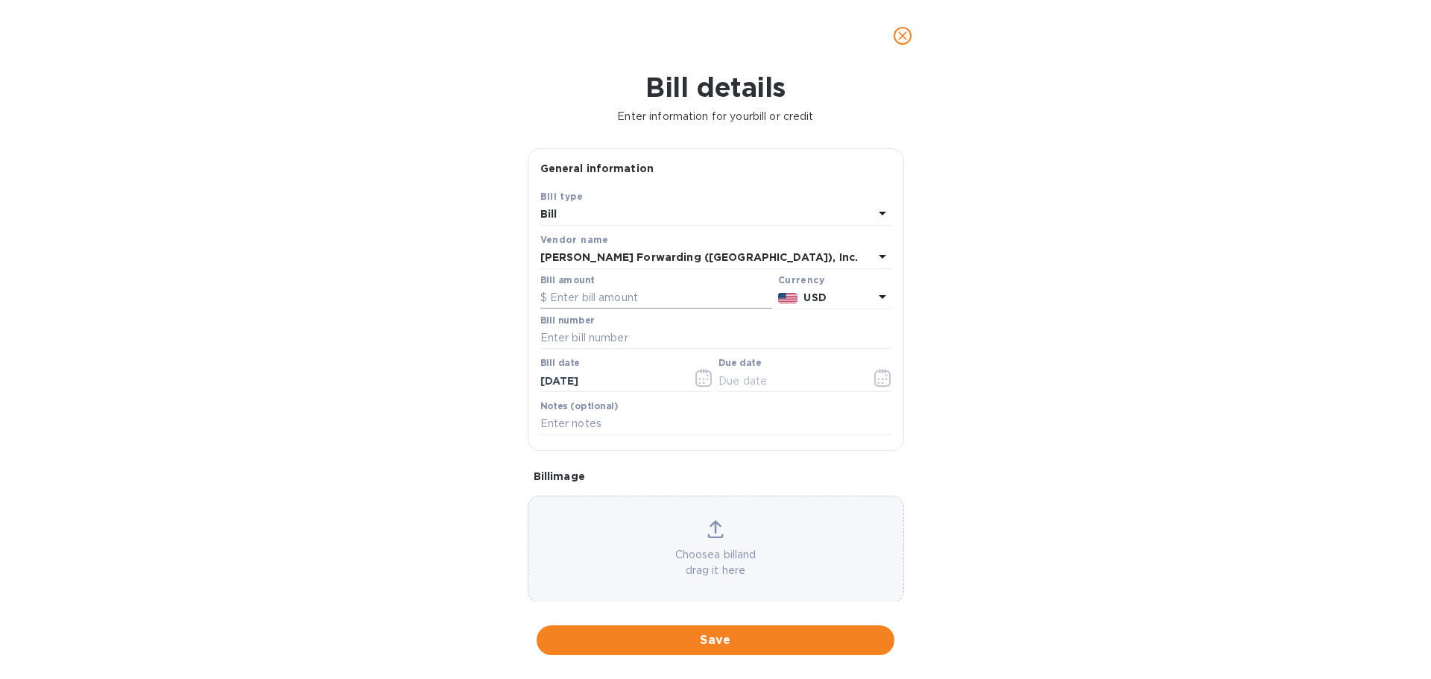  What do you see at coordinates (715, 87) in the screenshot?
I see `h1: Bill details` at bounding box center [715, 87].